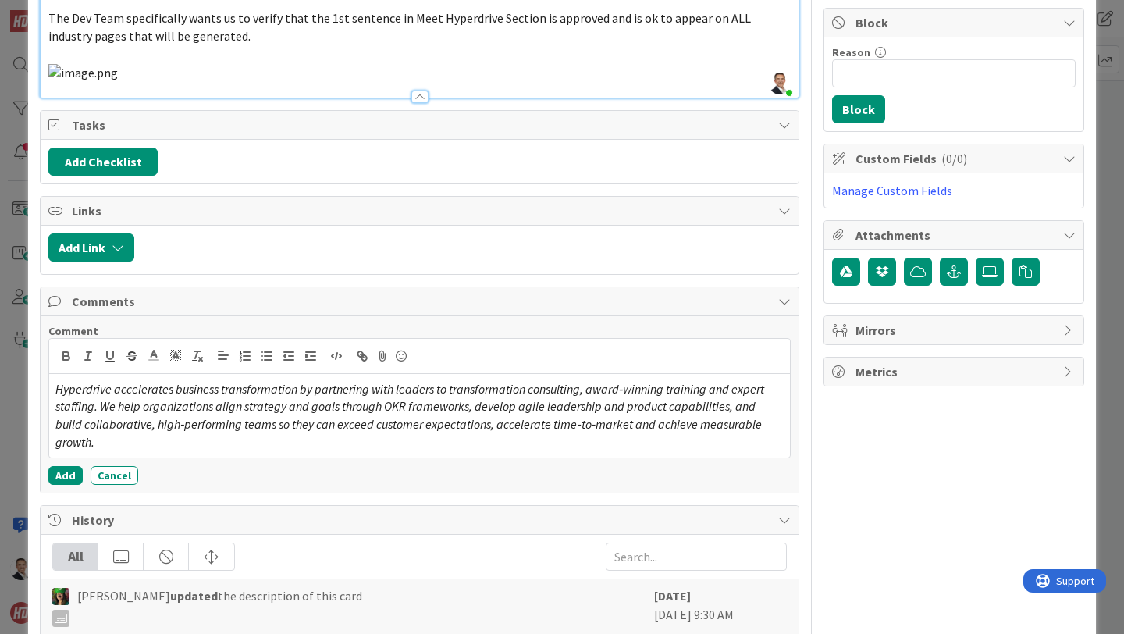 Image resolution: width=1124 pixels, height=634 pixels. I want to click on span: Support, so click(52, 12).